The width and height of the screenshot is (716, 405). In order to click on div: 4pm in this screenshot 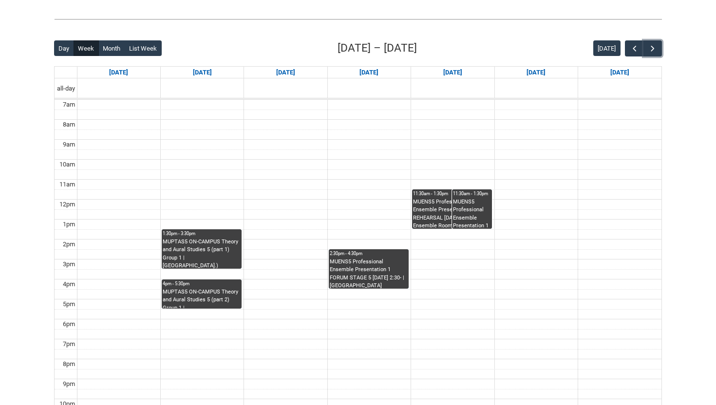, I will do `click(69, 284)`.